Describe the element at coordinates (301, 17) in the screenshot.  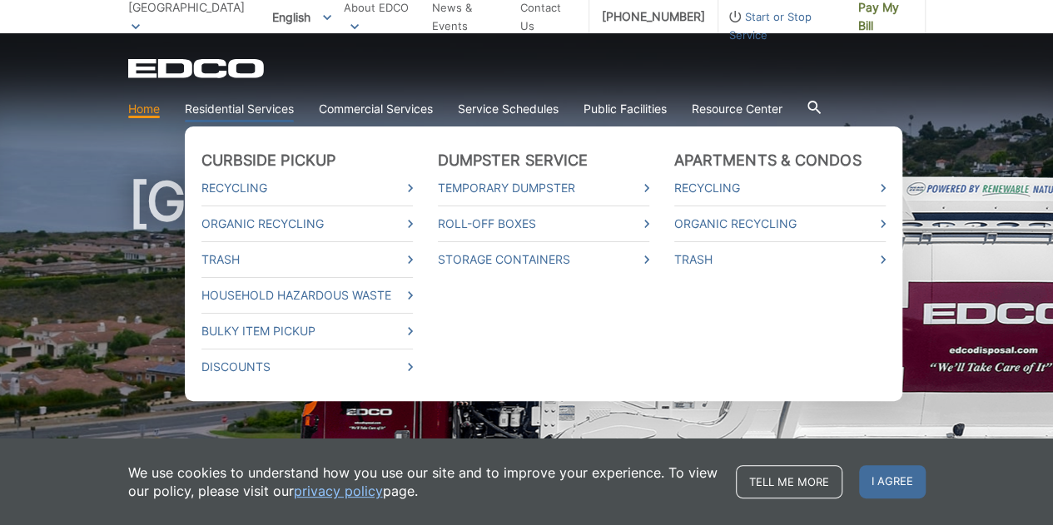
I see `span: English` at that location.